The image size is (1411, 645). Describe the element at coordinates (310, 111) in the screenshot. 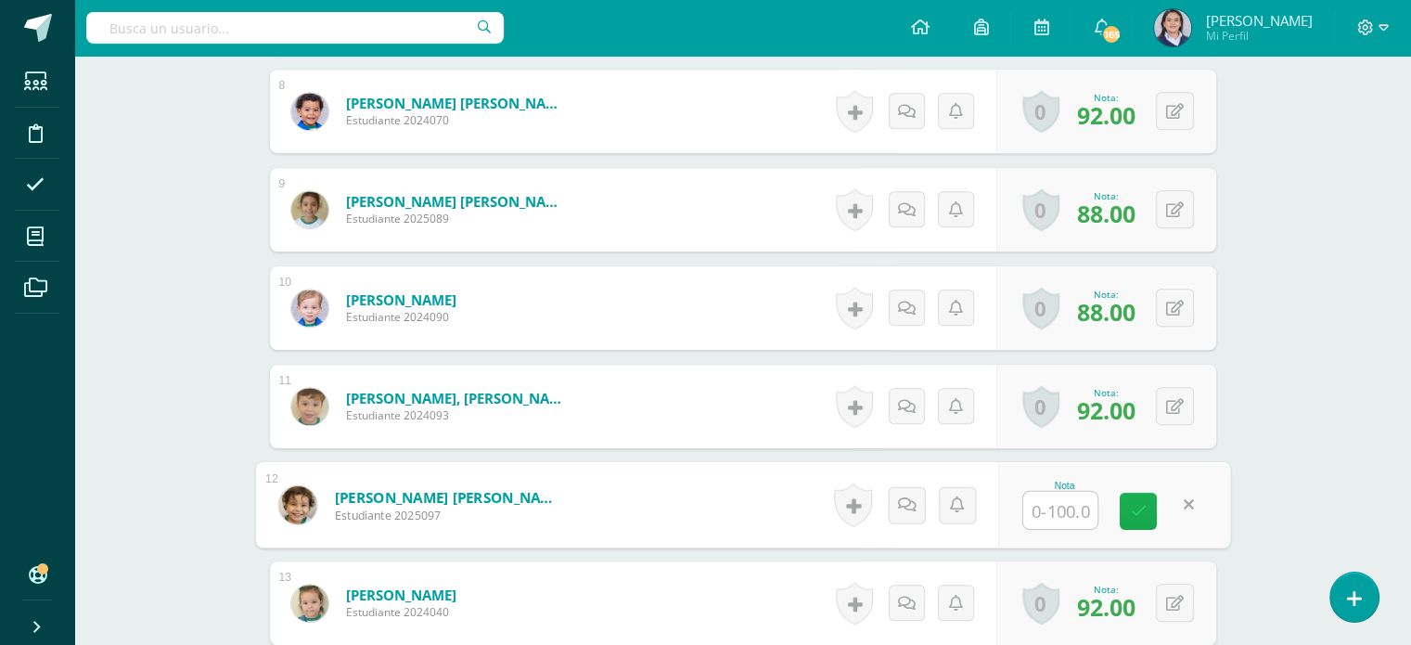

I see `img: 96bc682aec4752a108a5079bb4508671.png` at that location.